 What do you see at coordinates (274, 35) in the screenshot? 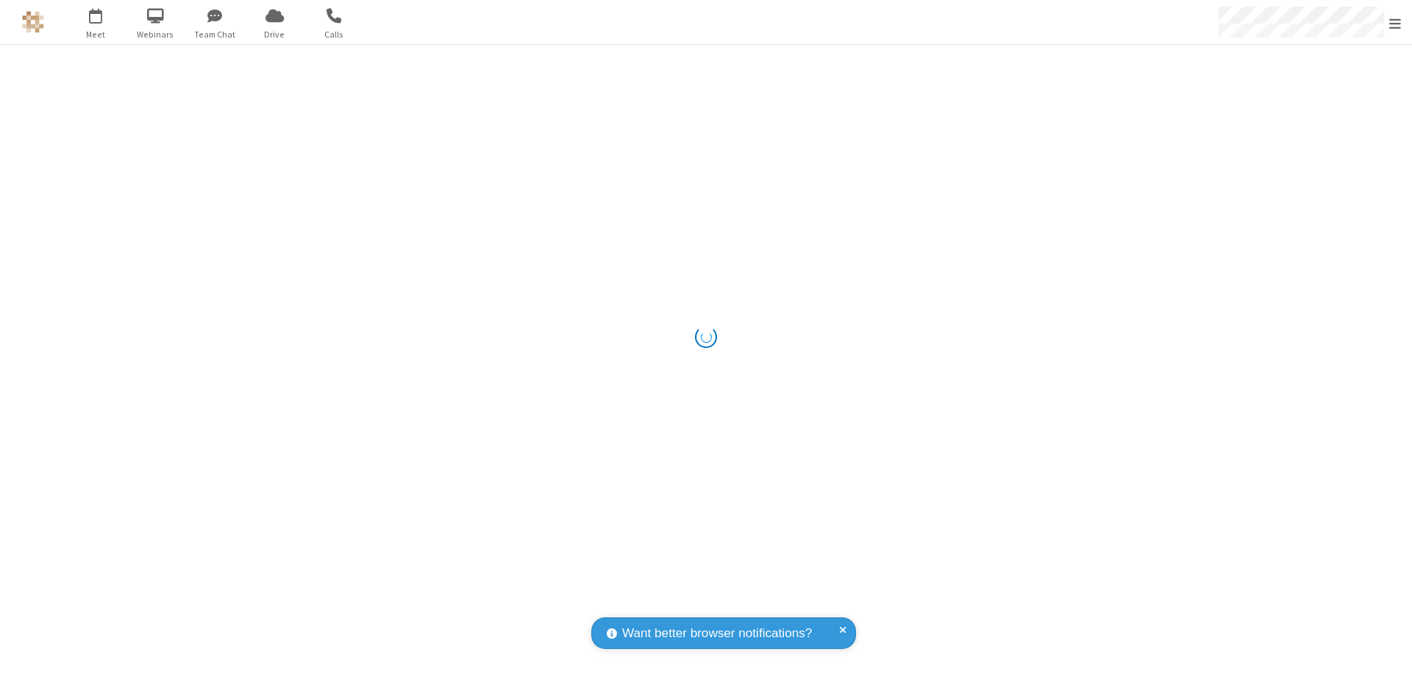
I see `span: Drive` at bounding box center [274, 35].